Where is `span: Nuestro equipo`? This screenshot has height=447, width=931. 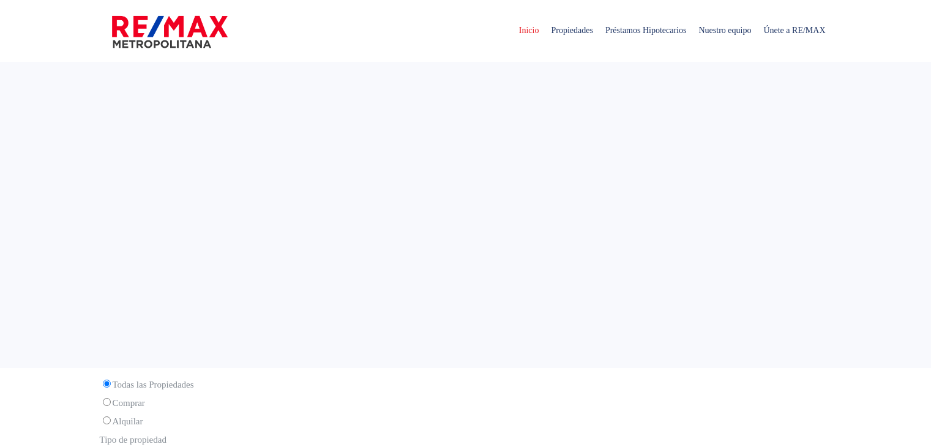
span: Nuestro equipo is located at coordinates (725, 31).